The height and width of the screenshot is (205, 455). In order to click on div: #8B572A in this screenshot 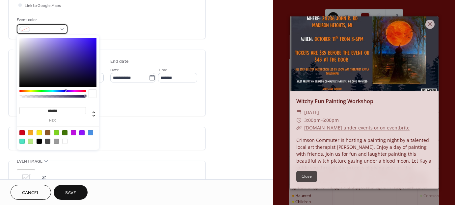, I will do `click(48, 133)`.